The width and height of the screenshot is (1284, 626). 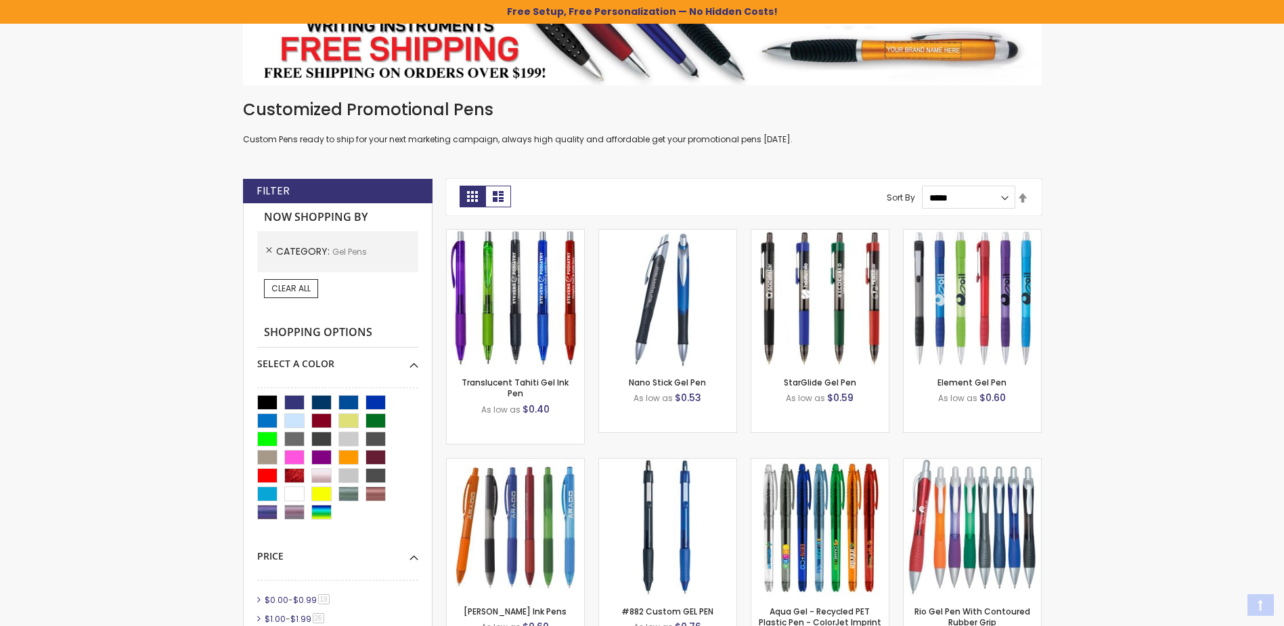 I want to click on a: Cliff Gel Ink Pens, so click(x=515, y=463).